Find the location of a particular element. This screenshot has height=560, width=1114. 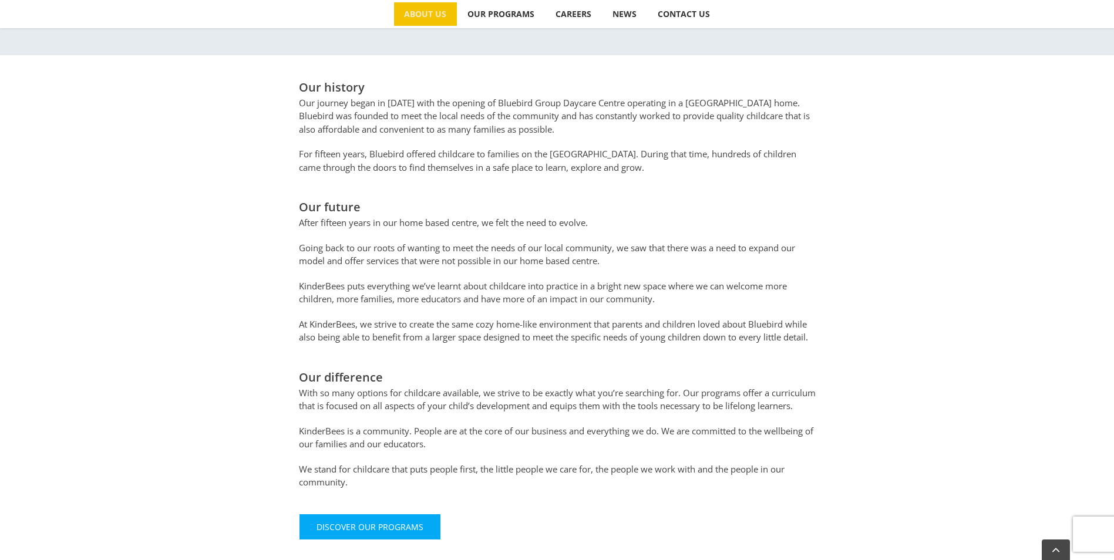

span: CAREERS is located at coordinates (573, 14).